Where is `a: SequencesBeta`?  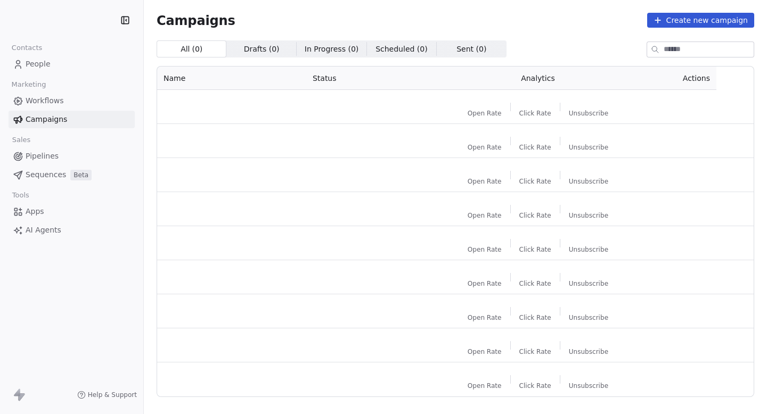 a: SequencesBeta is located at coordinates (71, 175).